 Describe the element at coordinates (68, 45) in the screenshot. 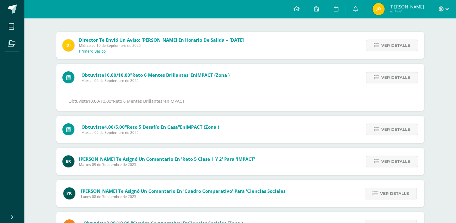

I see `img: f0b35651ae50ff9c693c4cbd3f40c4bb.png` at that location.